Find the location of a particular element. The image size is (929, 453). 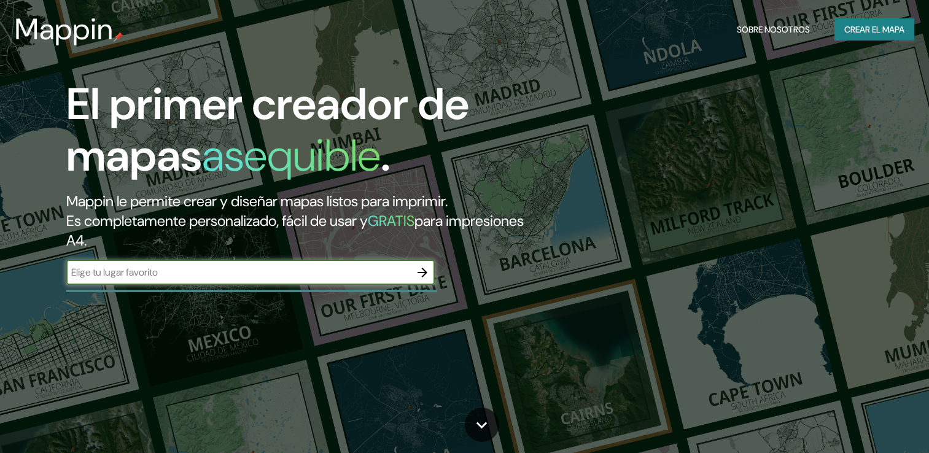

img: mappin-pin is located at coordinates (119, 37).